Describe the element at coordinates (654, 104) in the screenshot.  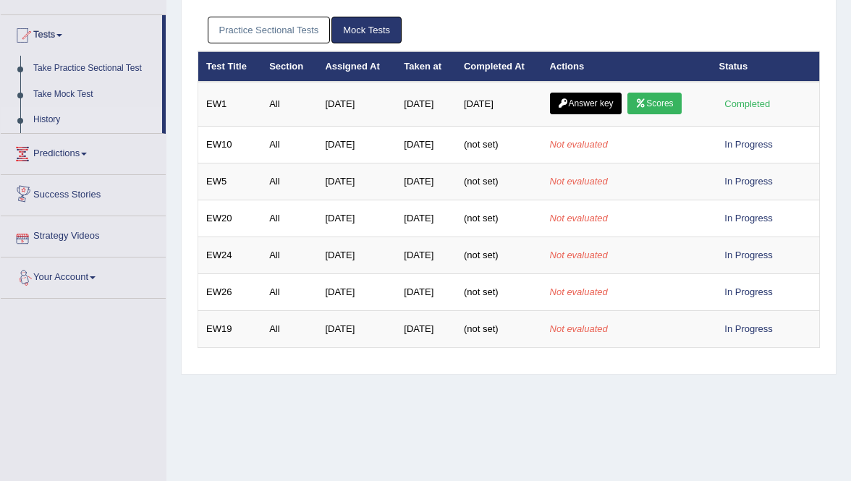
I see `a: Scores` at that location.